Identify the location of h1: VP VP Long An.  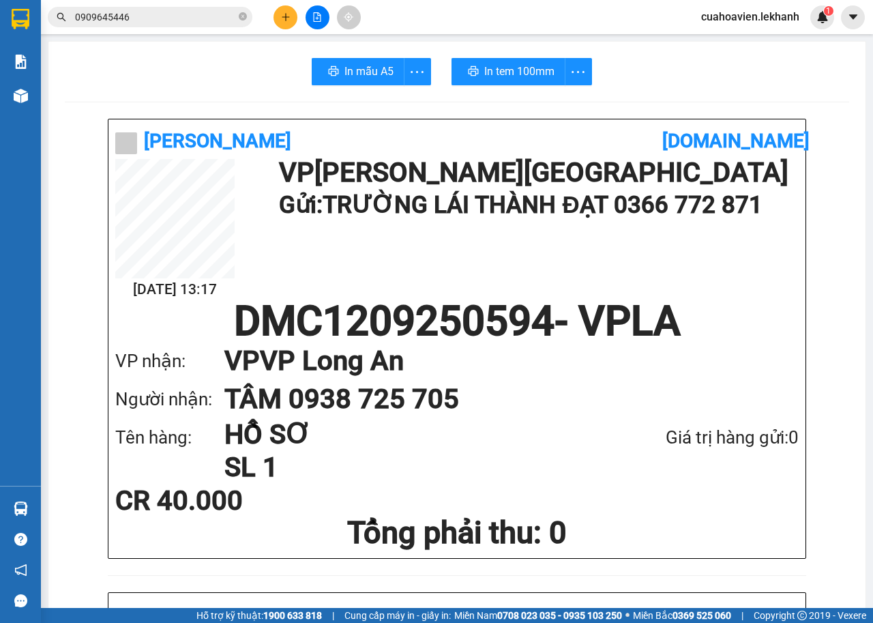
(498, 361).